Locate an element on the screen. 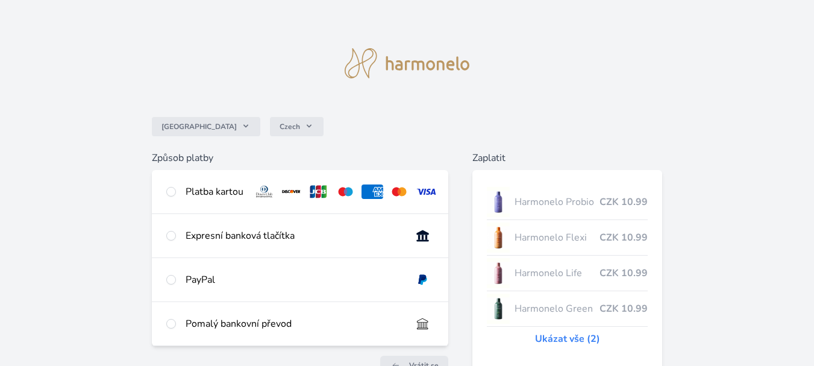 This screenshot has height=366, width=814. h6: Zaplatit is located at coordinates (567, 158).